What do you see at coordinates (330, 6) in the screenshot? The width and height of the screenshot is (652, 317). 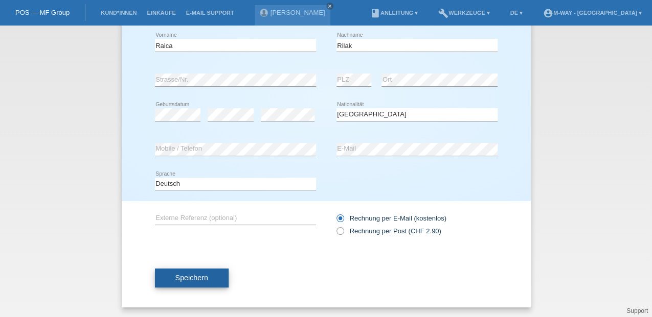 I see `a: close` at bounding box center [330, 6].